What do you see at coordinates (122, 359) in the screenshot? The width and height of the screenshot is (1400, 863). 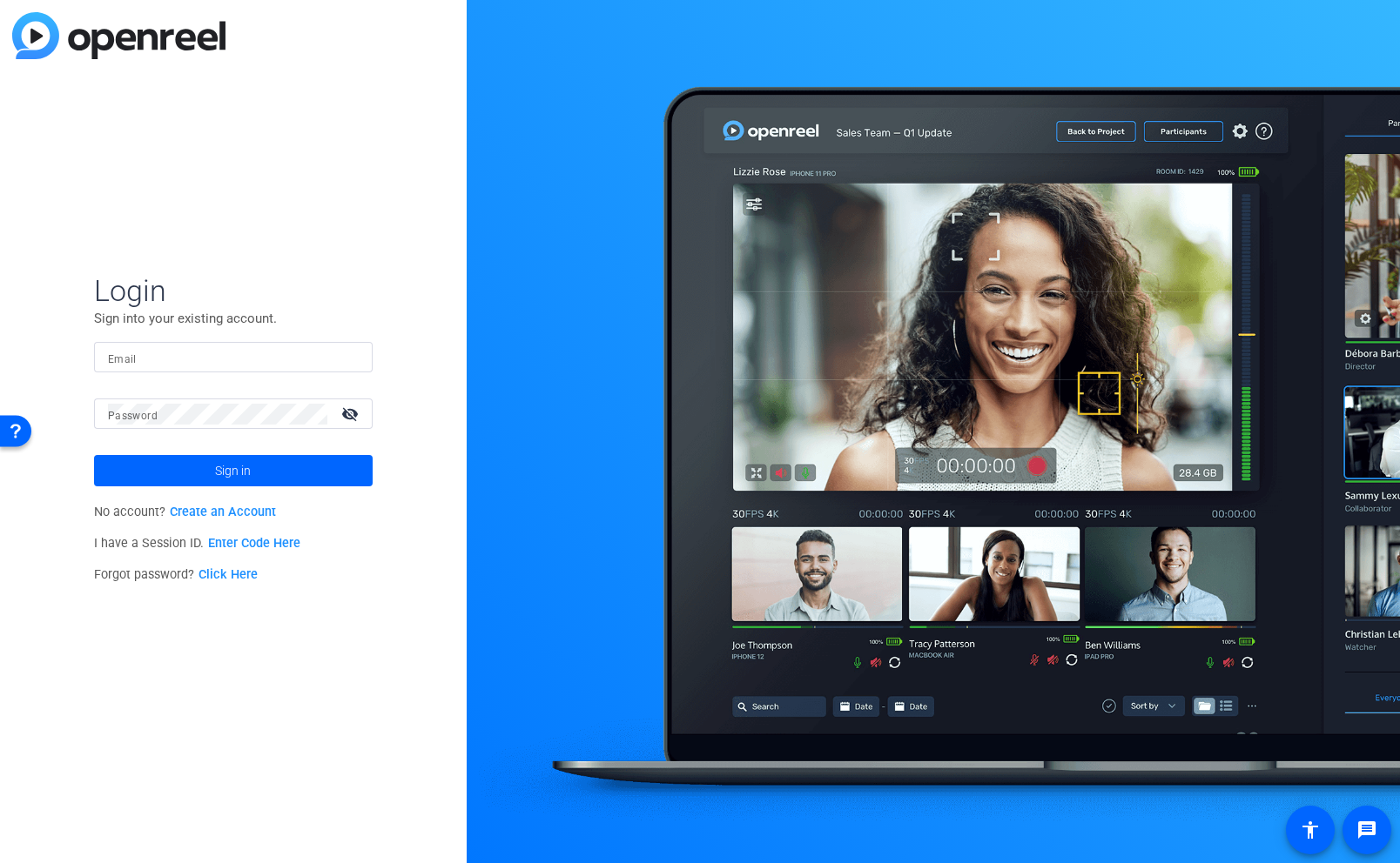 I see `mat-label: Email` at bounding box center [122, 359].